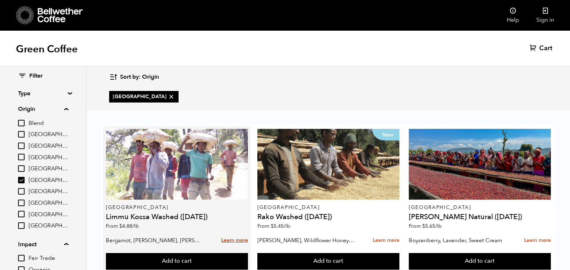 The height and width of the screenshot is (270, 570). I want to click on input: Fair Trade, so click(21, 258).